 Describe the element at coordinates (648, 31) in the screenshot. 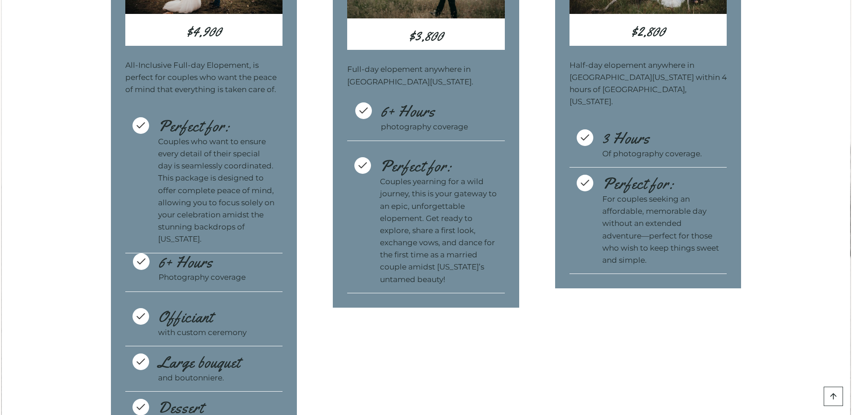

I see `h3: $2,800` at that location.